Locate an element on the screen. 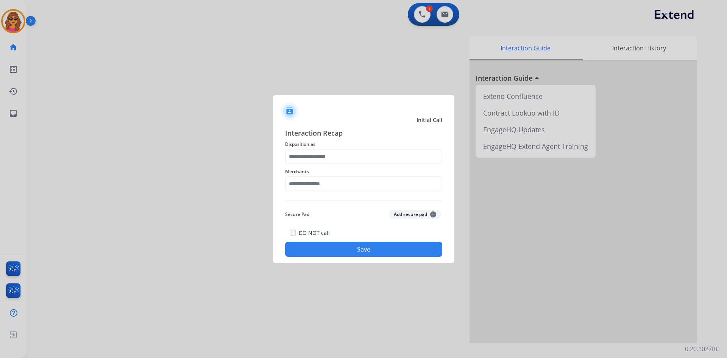 The image size is (727, 358). span: Secure Pad is located at coordinates (297, 214).